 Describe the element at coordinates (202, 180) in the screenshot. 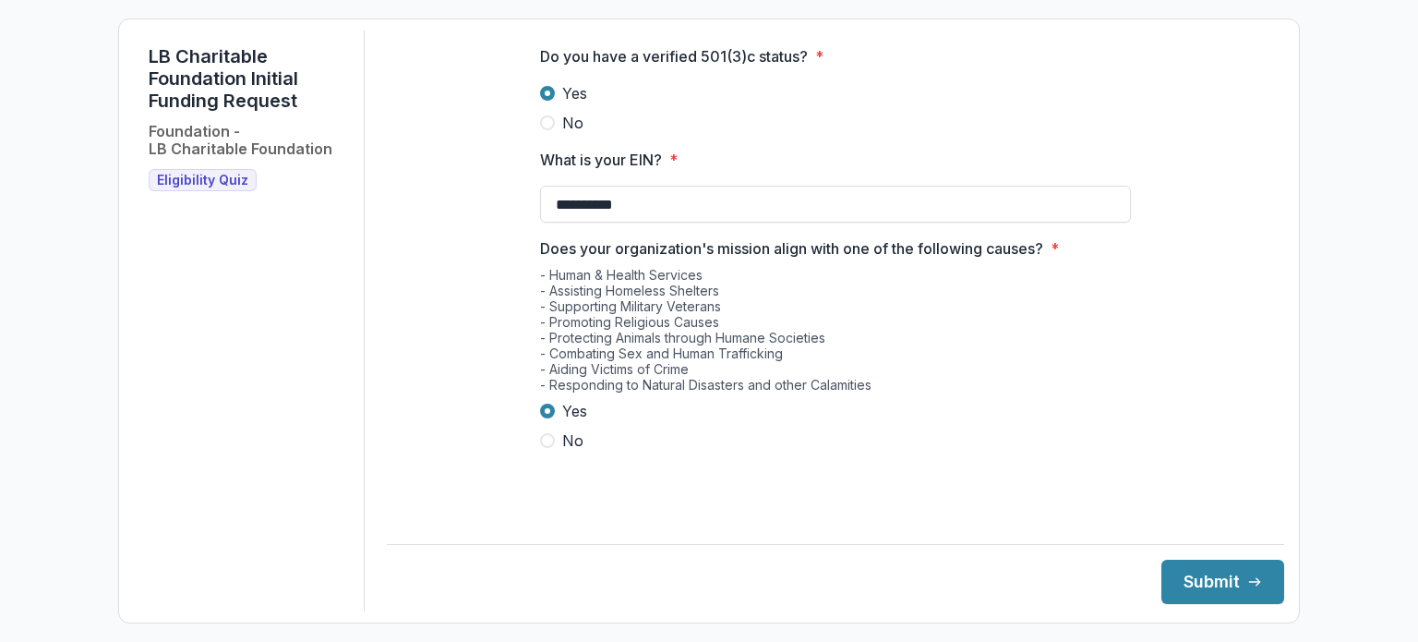

I see `span: Eligibility Quiz` at that location.